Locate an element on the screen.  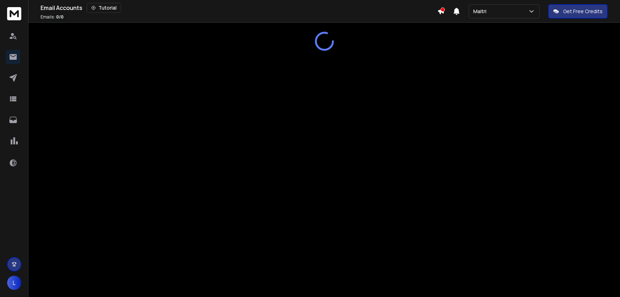
button: Get Free Credits is located at coordinates (578, 11).